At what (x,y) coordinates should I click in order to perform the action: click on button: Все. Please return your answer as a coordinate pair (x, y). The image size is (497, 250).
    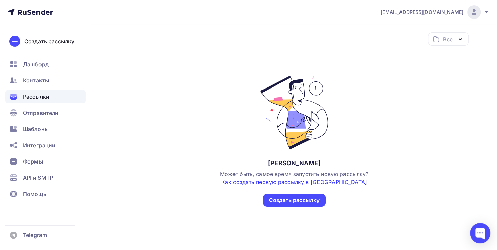
    Looking at the image, I should click on (448, 39).